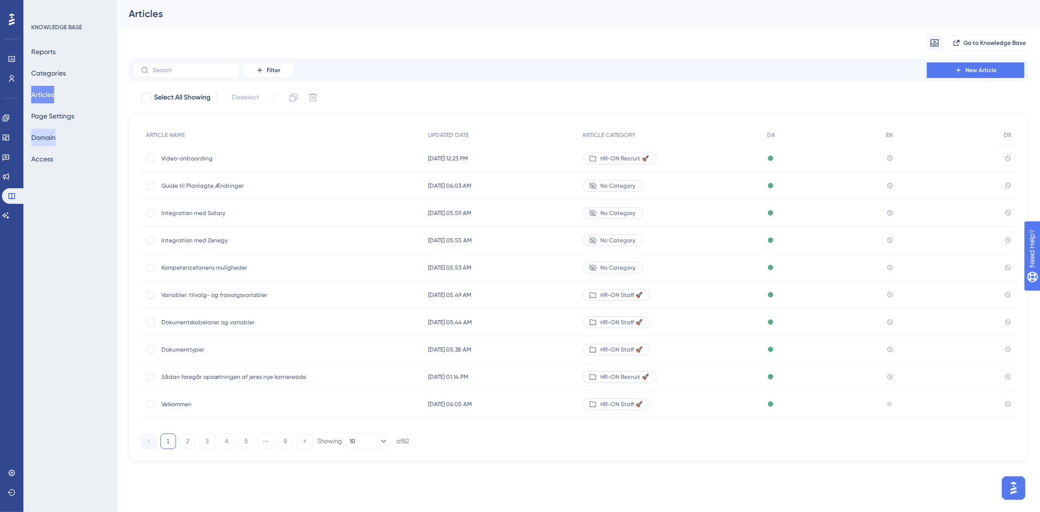 The image size is (1040, 512). Describe the element at coordinates (245, 98) in the screenshot. I see `button: Deselect` at that location.